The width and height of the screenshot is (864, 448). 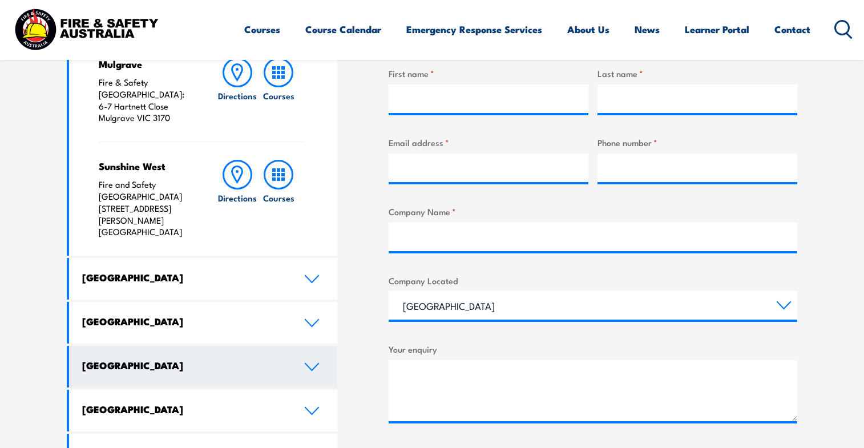 What do you see at coordinates (698, 73) in the screenshot?
I see `label: Last name` at bounding box center [698, 73].